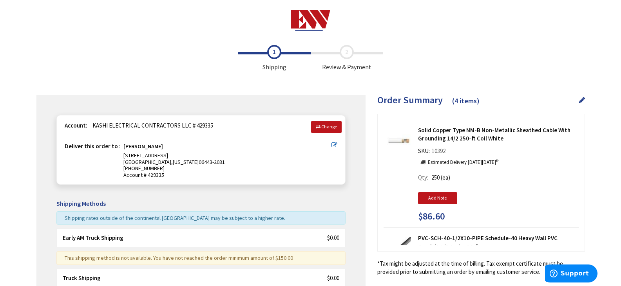  I want to click on img: Electrical Wholesalers, Inc., so click(310, 20).